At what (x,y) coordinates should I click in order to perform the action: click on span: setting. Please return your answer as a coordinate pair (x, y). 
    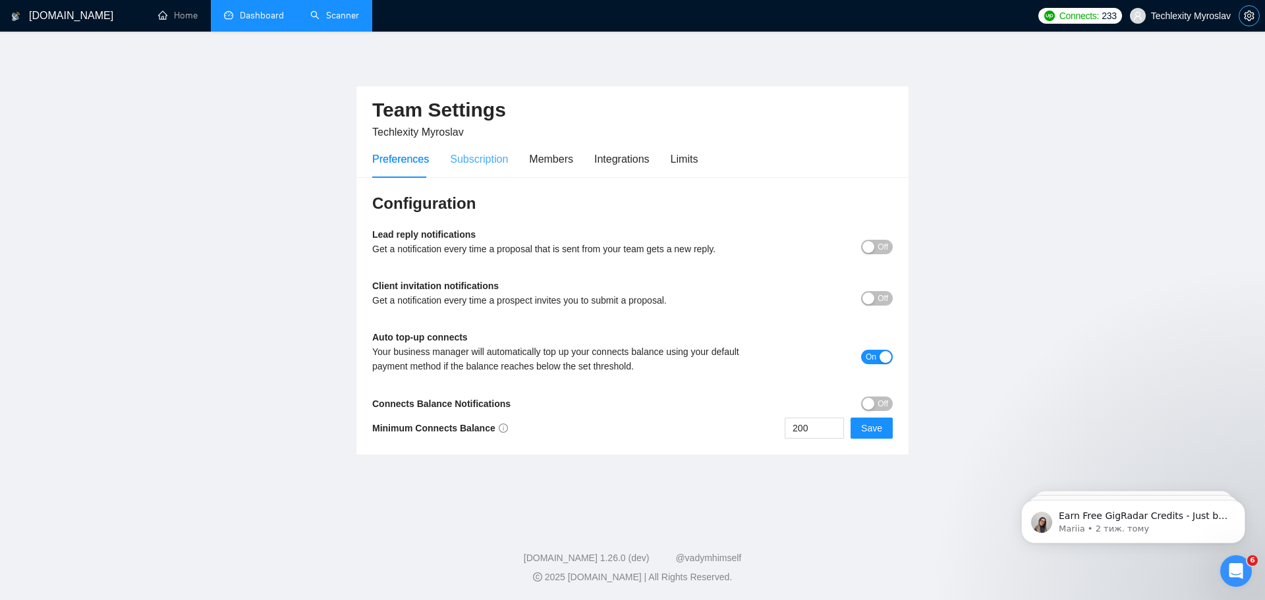
    Looking at the image, I should click on (1249, 16).